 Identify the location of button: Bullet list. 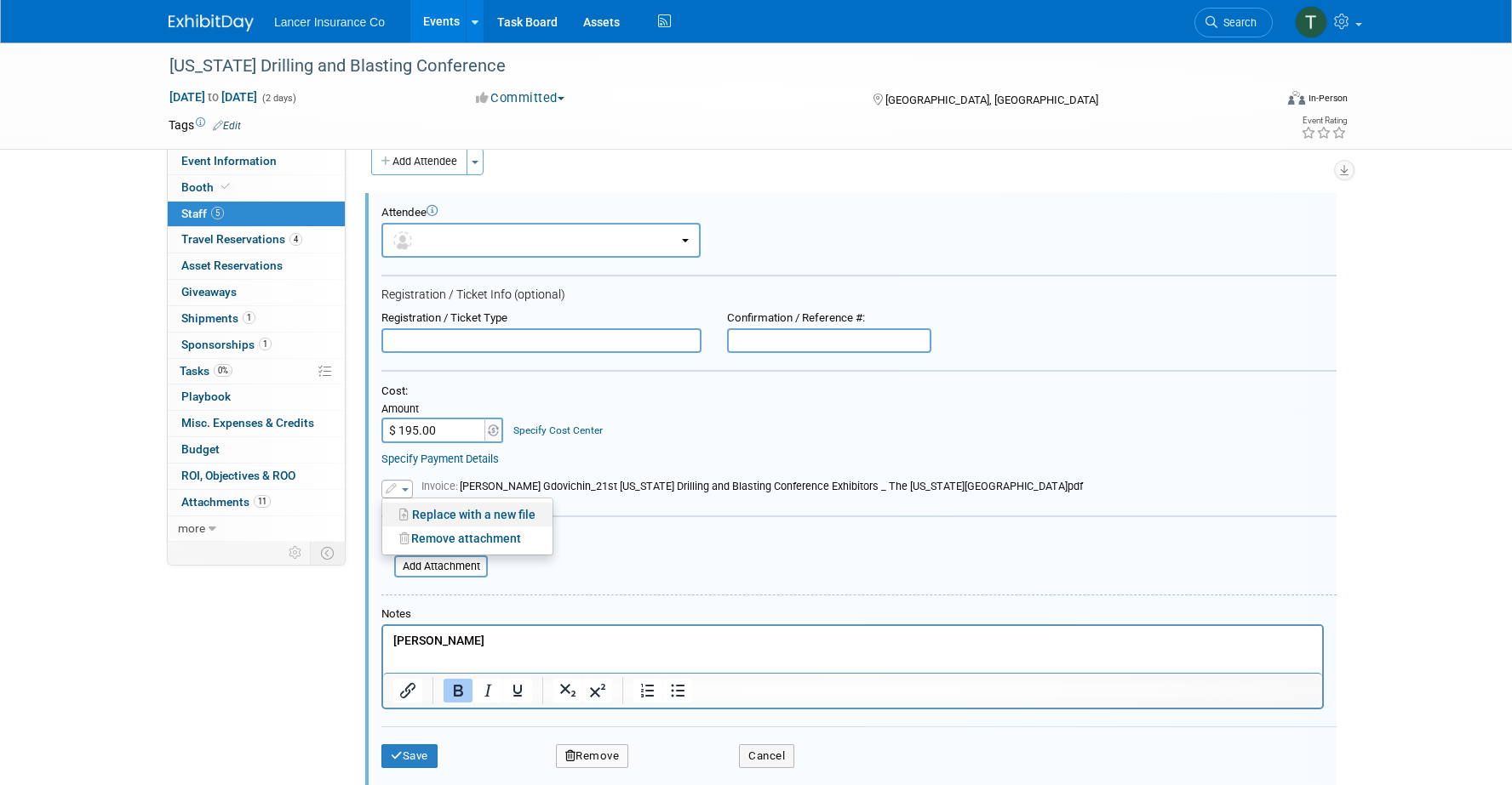
(677, 691).